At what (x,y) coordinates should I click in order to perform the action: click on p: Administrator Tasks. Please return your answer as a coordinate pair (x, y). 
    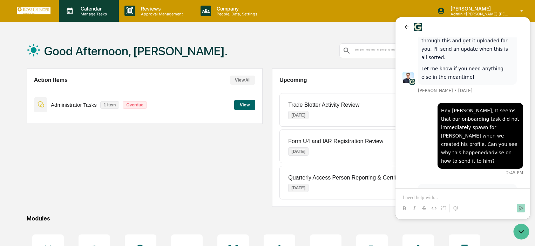
    Looking at the image, I should click on (74, 105).